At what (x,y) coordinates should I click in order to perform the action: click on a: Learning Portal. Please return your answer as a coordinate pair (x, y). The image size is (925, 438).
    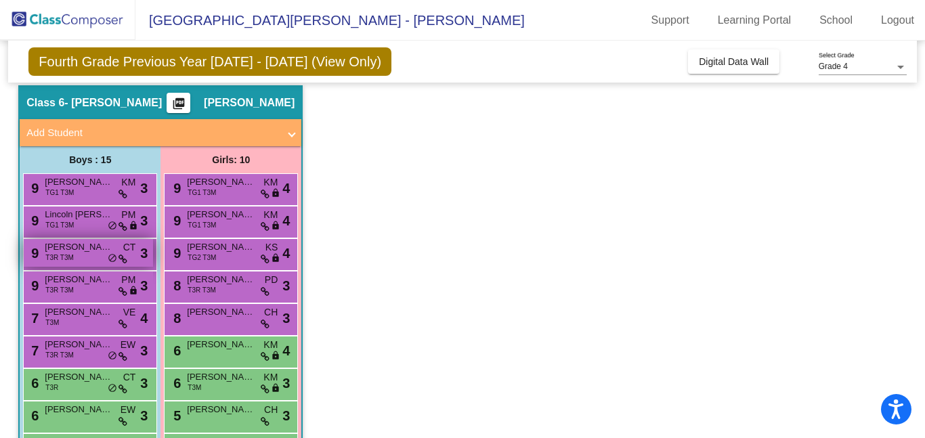
    Looking at the image, I should click on (754, 20).